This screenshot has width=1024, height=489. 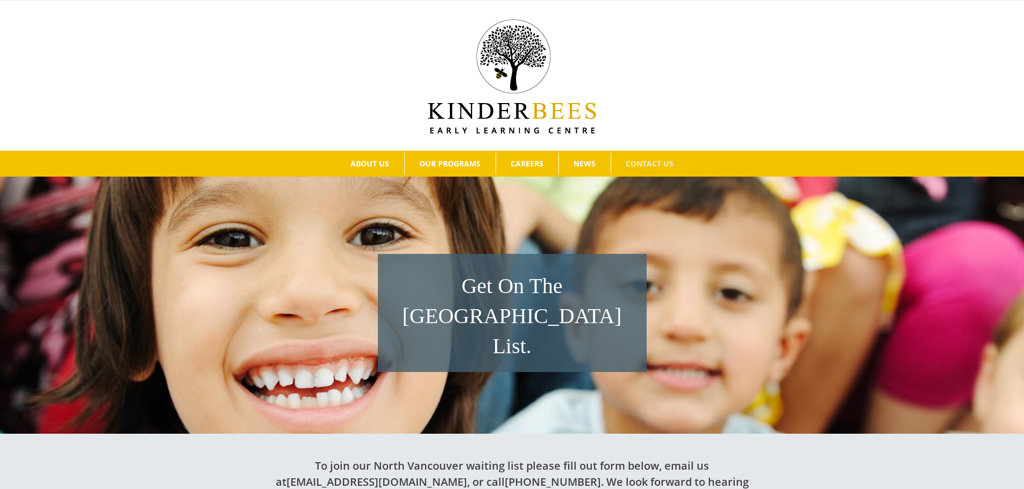 I want to click on a: CAREERS, so click(x=527, y=164).